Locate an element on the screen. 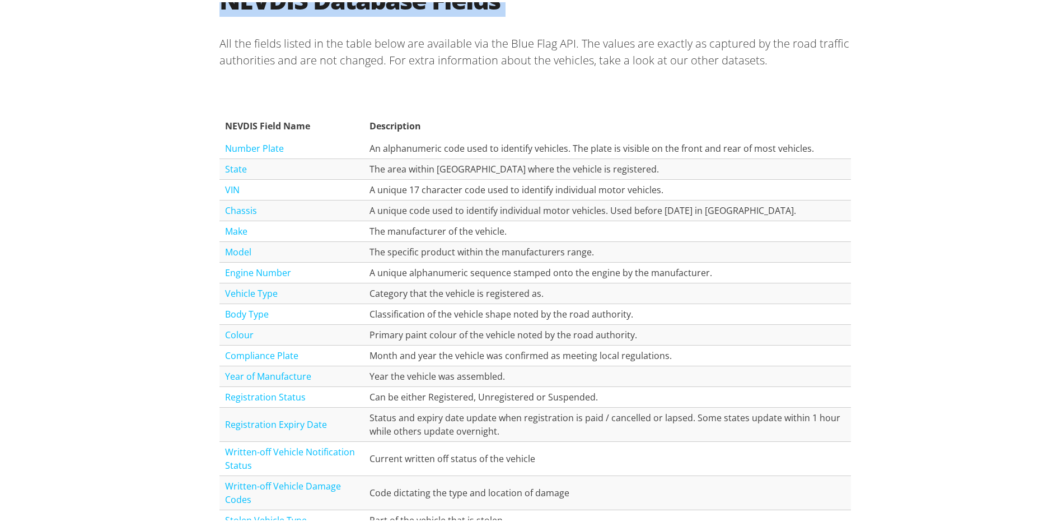 Image resolution: width=1062 pixels, height=522 pixels. p: All the fields listed in the table below are available via the Blue Flag API. The values are exac... is located at coordinates (535, 50).